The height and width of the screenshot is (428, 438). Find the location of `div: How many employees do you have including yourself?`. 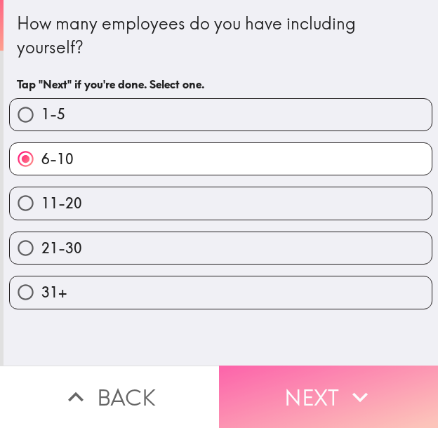

div: How many employees do you have including yourself? is located at coordinates (220, 35).